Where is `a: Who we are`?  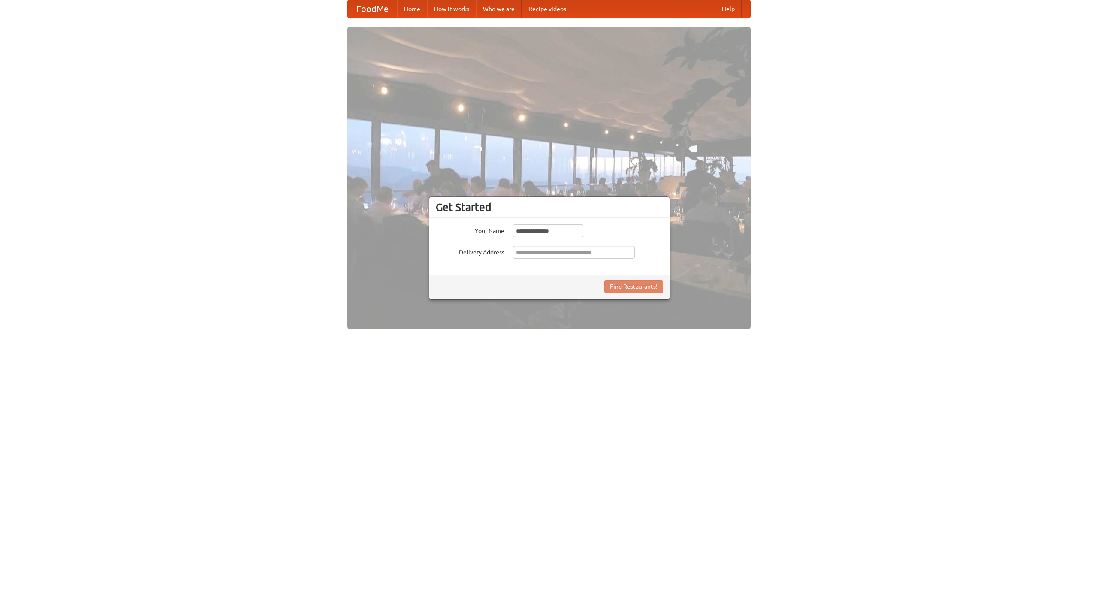
a: Who we are is located at coordinates (499, 9).